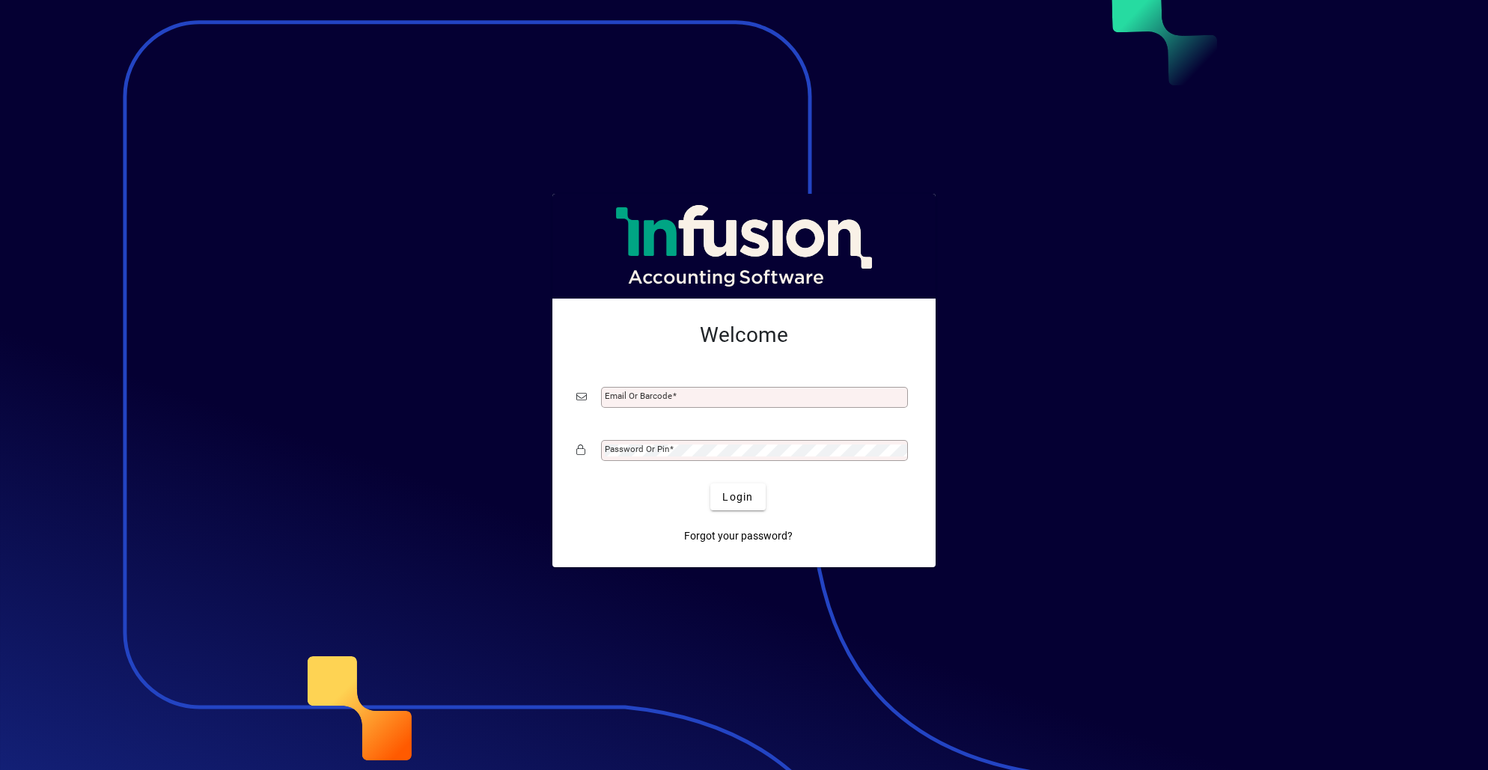 This screenshot has width=1488, height=770. What do you see at coordinates (637, 449) in the screenshot?
I see `mat-label: Password or Pin` at bounding box center [637, 449].